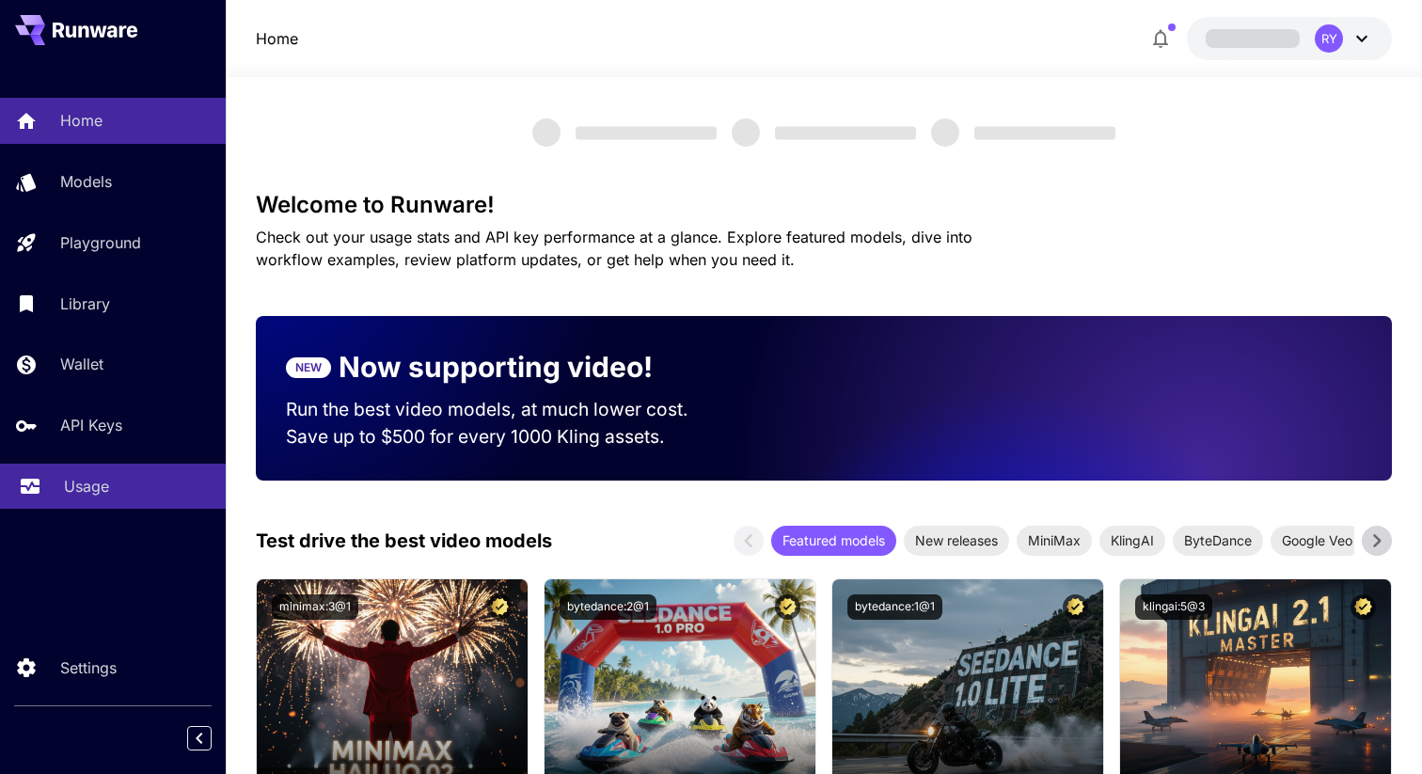 This screenshot has width=1422, height=774. I want to click on span: Check out your usage stats and API key performance at a glance. Explore featured models, dive int..., so click(614, 248).